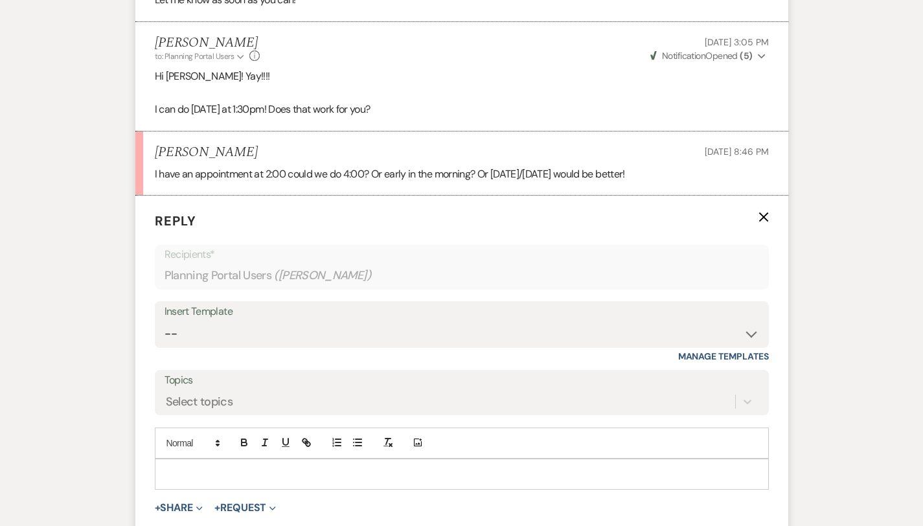  What do you see at coordinates (746, 56) in the screenshot?
I see `strong: ( 5 )` at bounding box center [746, 56].